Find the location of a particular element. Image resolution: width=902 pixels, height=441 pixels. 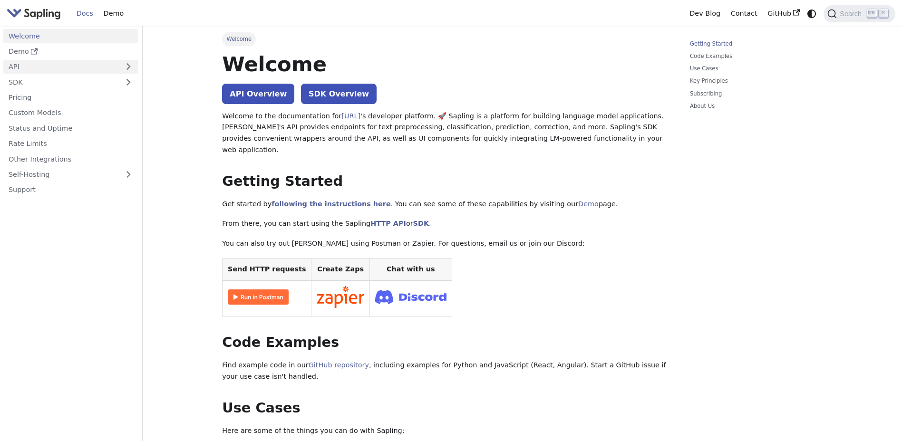

h2: Code Examples is located at coordinates (446, 343).